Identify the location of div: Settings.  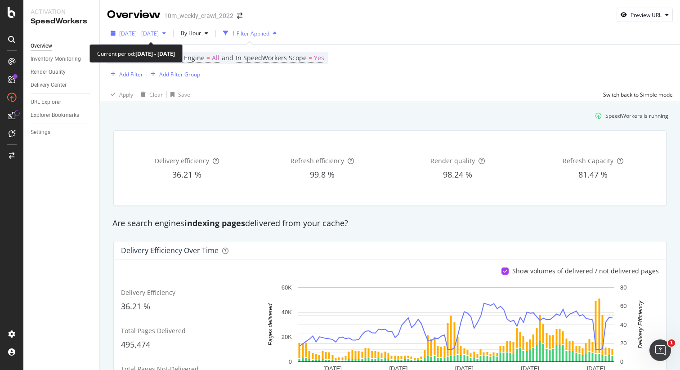
(40, 132).